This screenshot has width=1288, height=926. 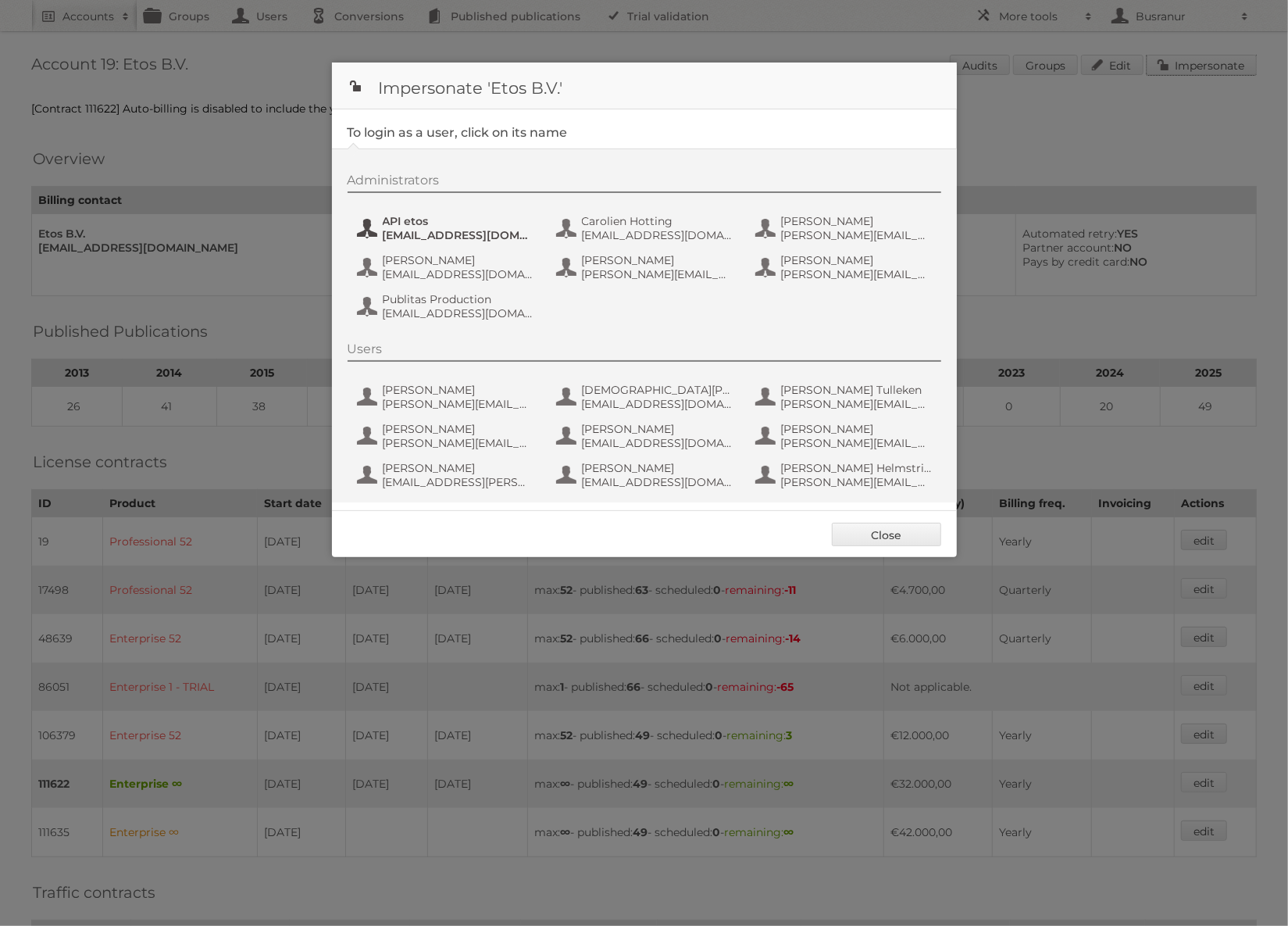 I want to click on h1: Impersonate 'Etos B.V.', so click(x=644, y=86).